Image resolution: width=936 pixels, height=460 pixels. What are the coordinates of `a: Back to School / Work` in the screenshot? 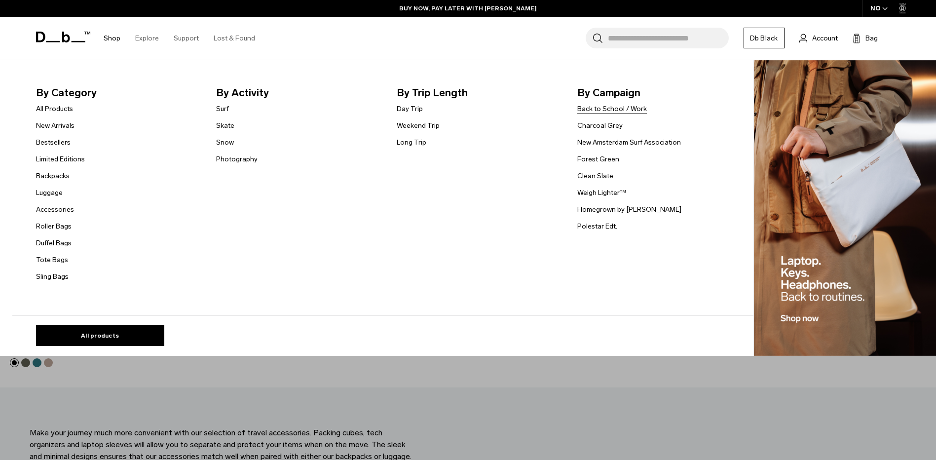 It's located at (612, 109).